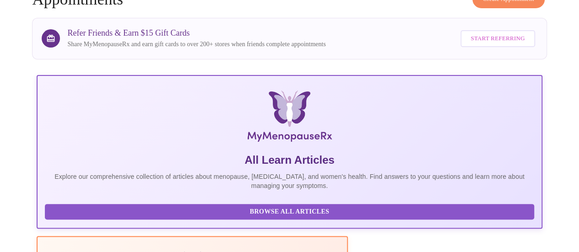 The image size is (579, 252). What do you see at coordinates (498, 38) in the screenshot?
I see `span: Start Referring` at bounding box center [498, 38].